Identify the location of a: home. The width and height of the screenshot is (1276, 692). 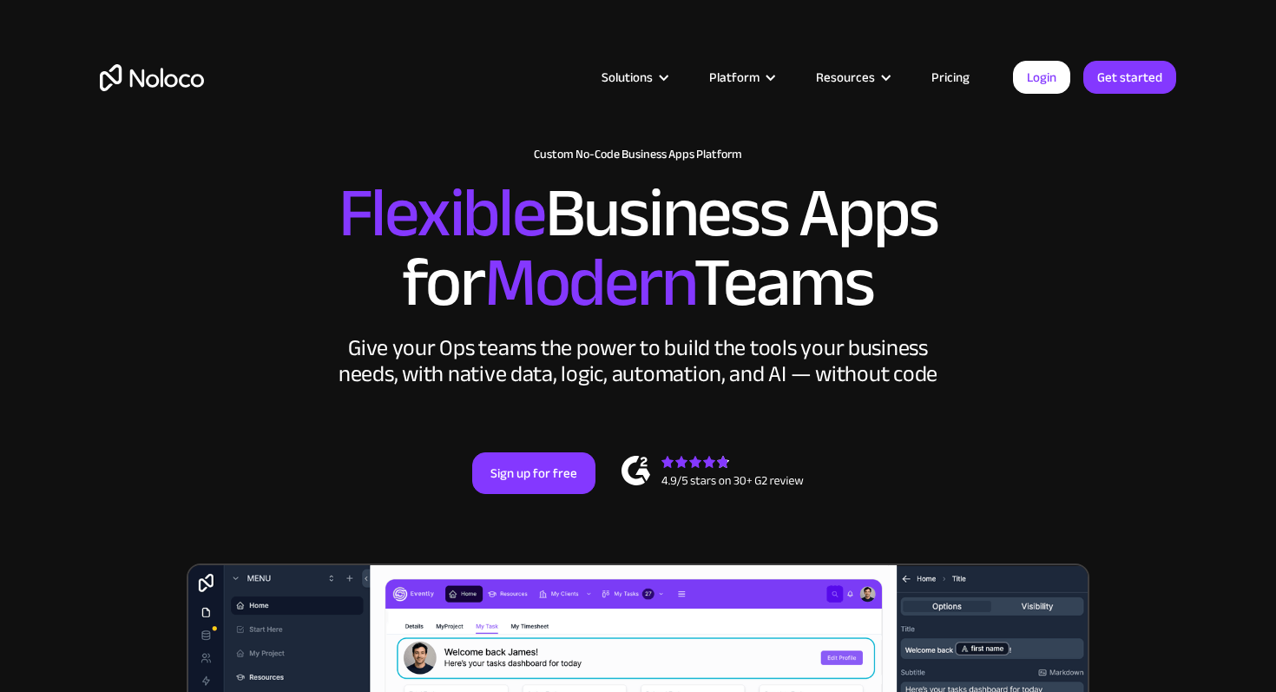
(152, 77).